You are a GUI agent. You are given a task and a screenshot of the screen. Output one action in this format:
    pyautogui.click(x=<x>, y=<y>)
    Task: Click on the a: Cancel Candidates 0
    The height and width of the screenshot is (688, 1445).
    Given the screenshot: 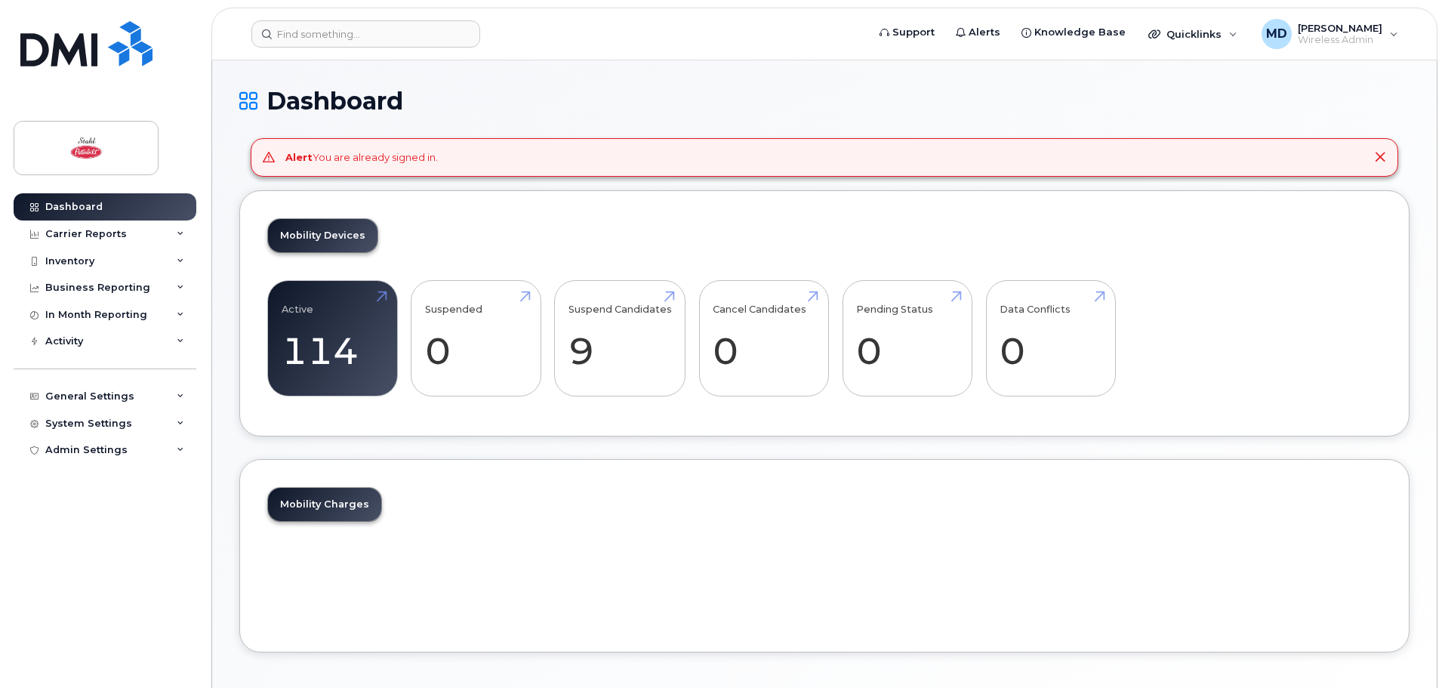 What is the action you would take?
    pyautogui.click(x=763, y=338)
    